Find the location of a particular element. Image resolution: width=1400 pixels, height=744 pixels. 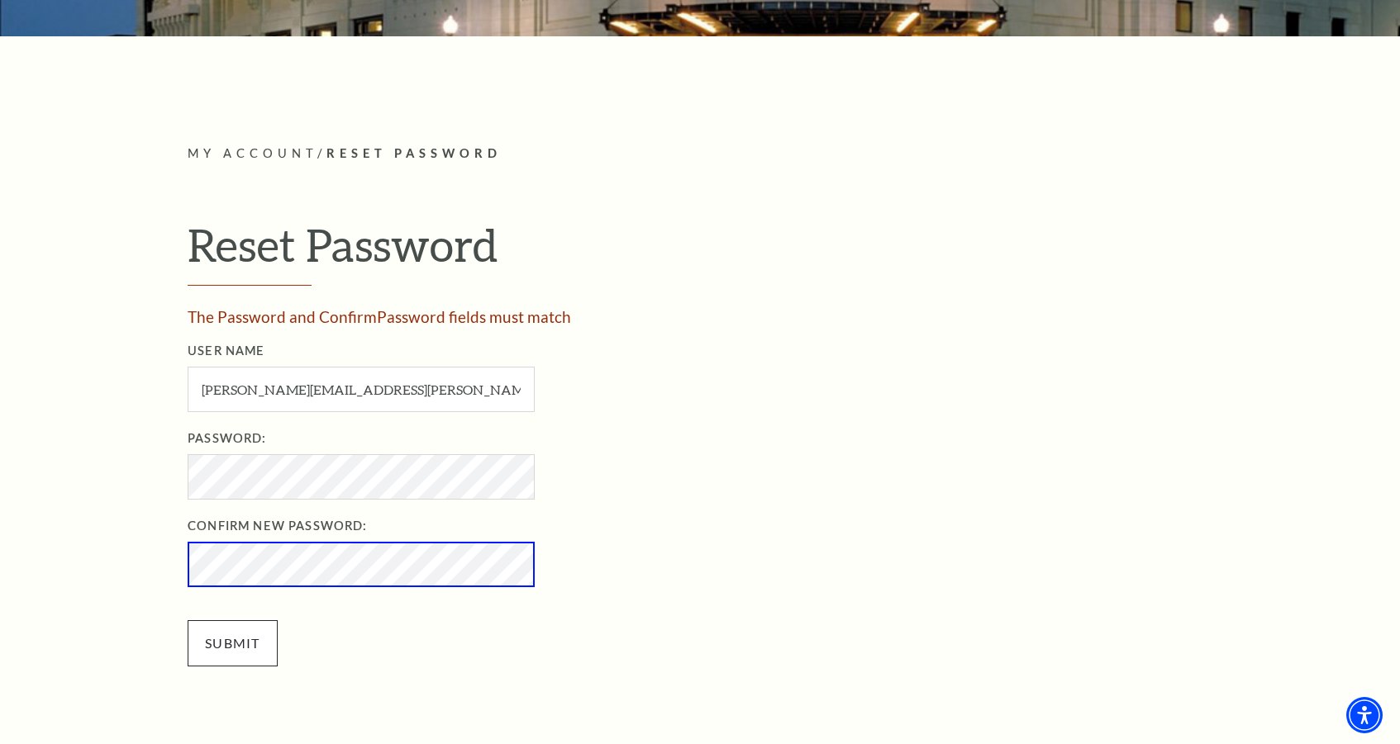

h1: Reset Password is located at coordinates (700, 252).